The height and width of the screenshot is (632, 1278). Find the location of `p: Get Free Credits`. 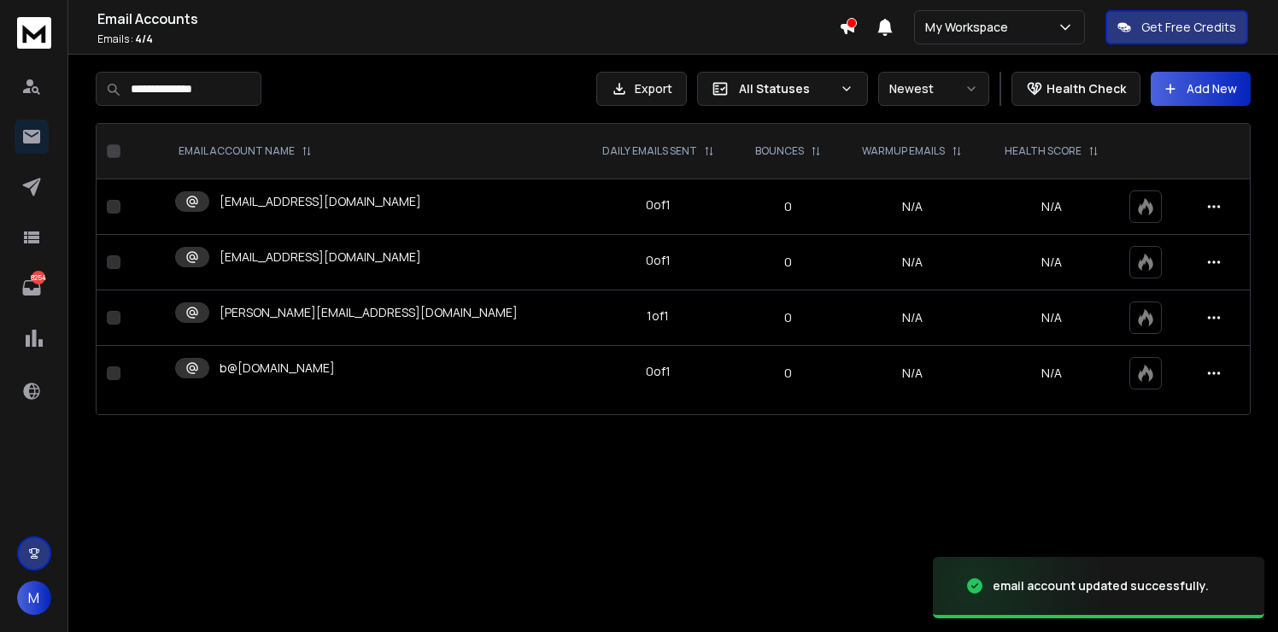

p: Get Free Credits is located at coordinates (1189, 27).